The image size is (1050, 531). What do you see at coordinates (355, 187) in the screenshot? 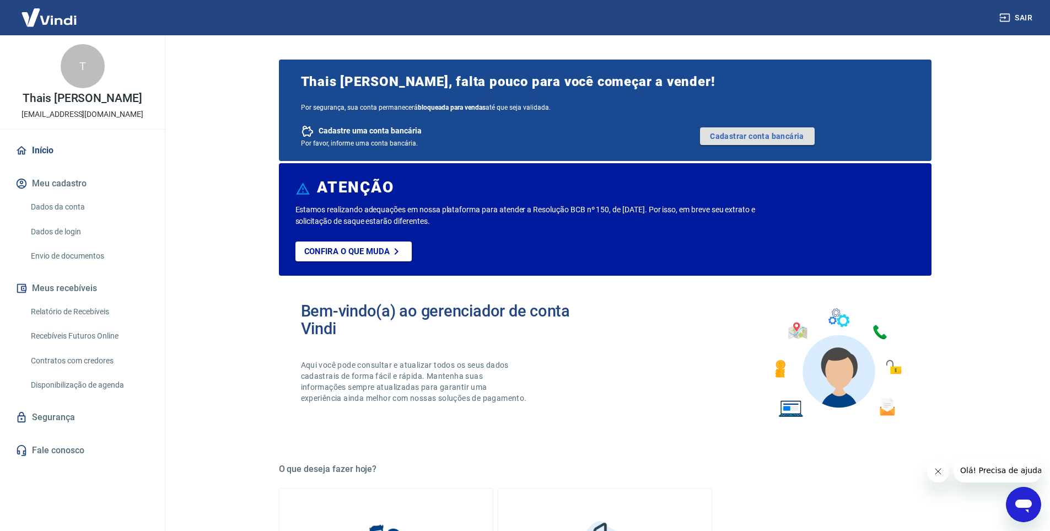
I see `h6: ATENÇÃO` at bounding box center [355, 187].